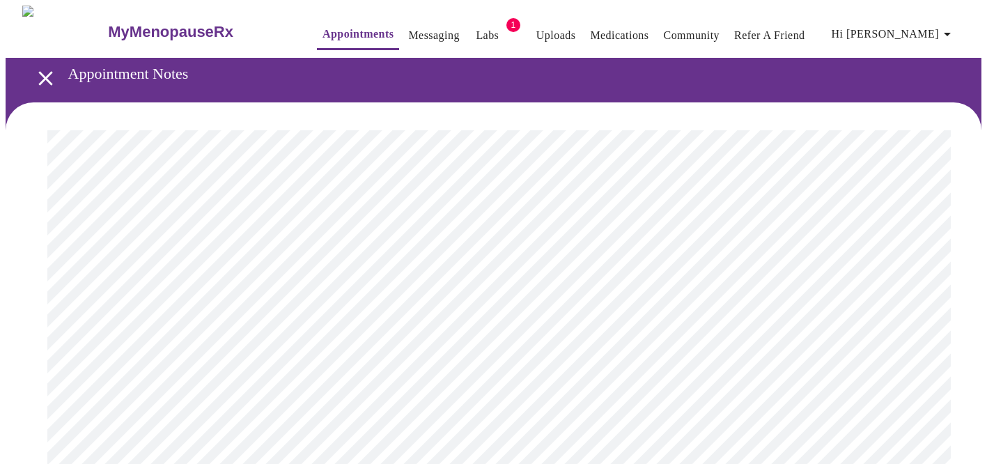 The width and height of the screenshot is (987, 464). I want to click on img: MyMenopauseRx Logo, so click(64, 31).